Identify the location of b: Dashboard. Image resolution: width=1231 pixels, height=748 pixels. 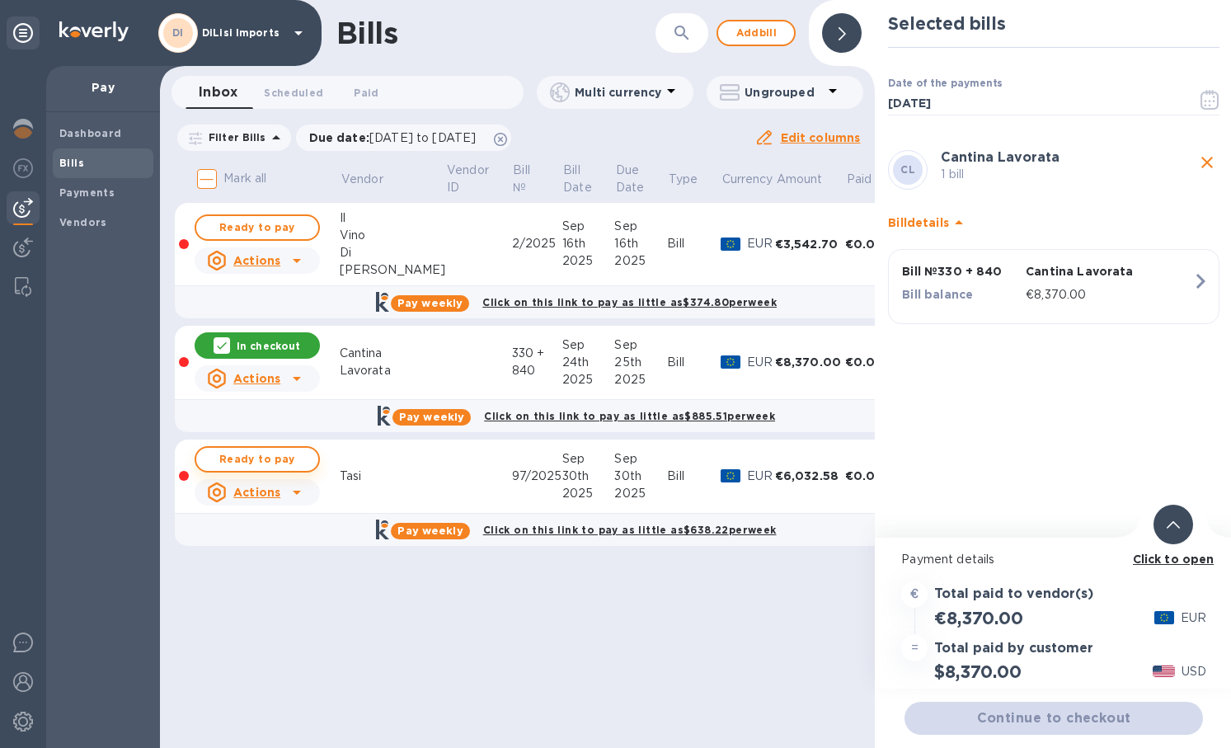
(91, 133).